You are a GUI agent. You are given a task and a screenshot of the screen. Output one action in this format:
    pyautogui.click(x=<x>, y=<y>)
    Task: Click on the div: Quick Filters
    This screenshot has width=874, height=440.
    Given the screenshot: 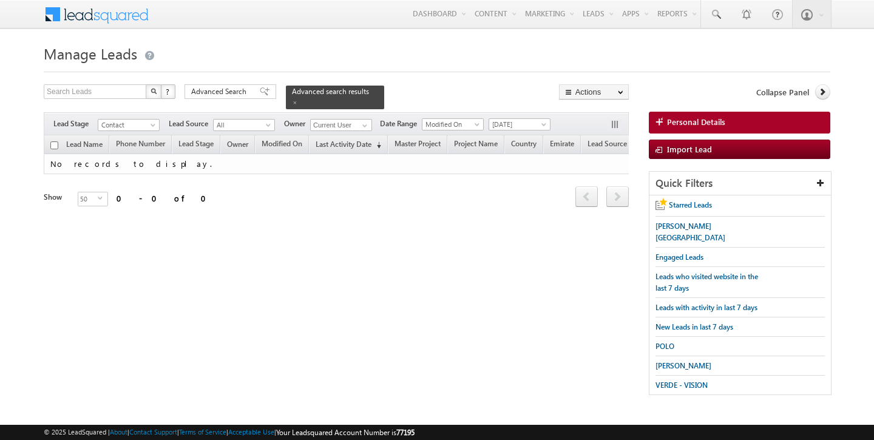 What is the action you would take?
    pyautogui.click(x=740, y=183)
    